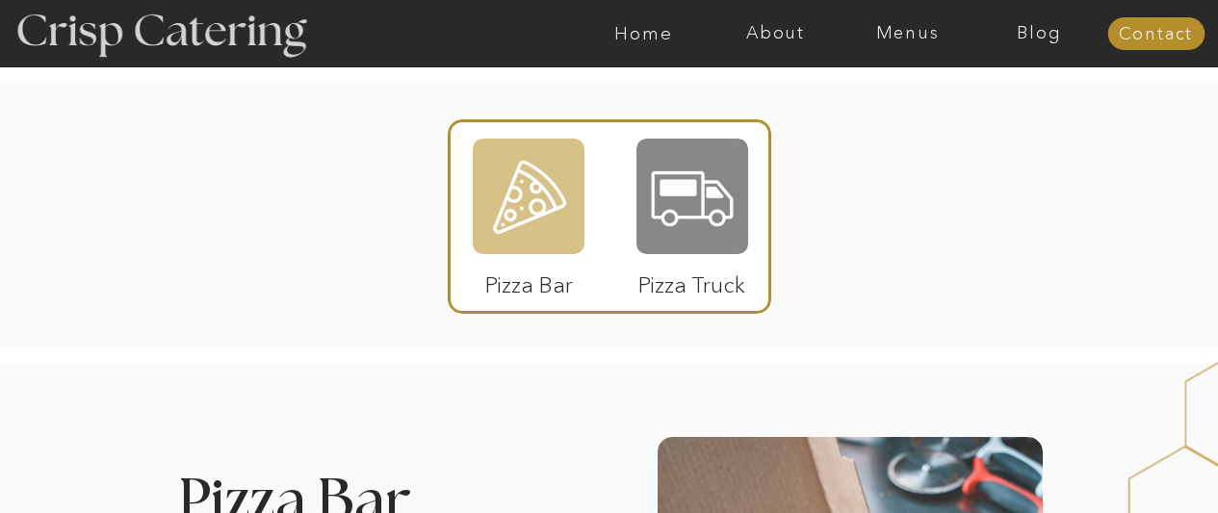 Image resolution: width=1218 pixels, height=513 pixels. What do you see at coordinates (775, 34) in the screenshot?
I see `nav: About` at bounding box center [775, 34].